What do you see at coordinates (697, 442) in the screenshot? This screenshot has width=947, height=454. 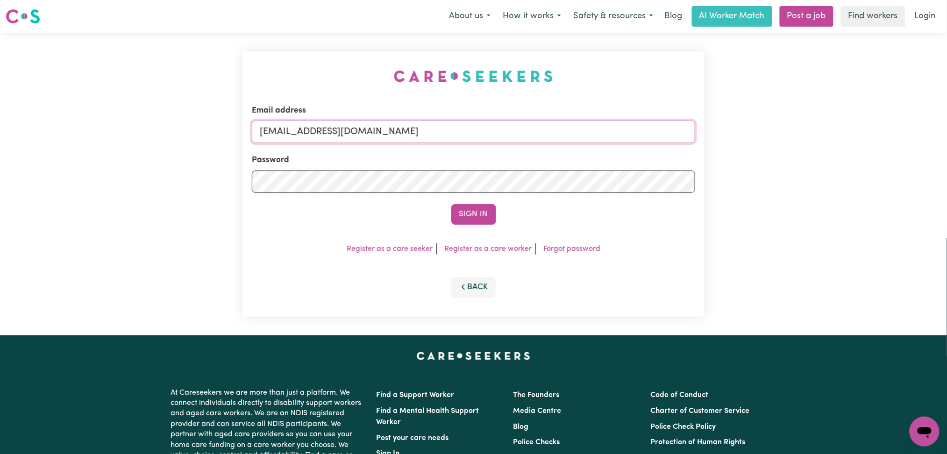 I see `a: Protection of Human Rights` at bounding box center [697, 442].